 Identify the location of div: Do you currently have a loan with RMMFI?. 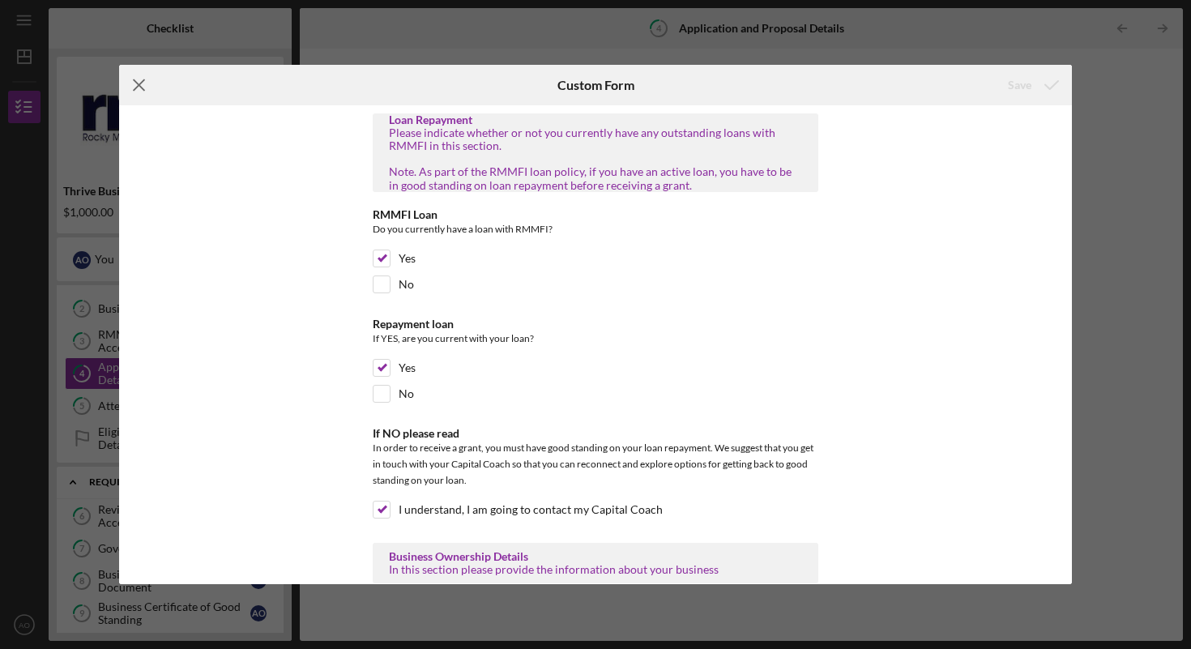
(595, 231).